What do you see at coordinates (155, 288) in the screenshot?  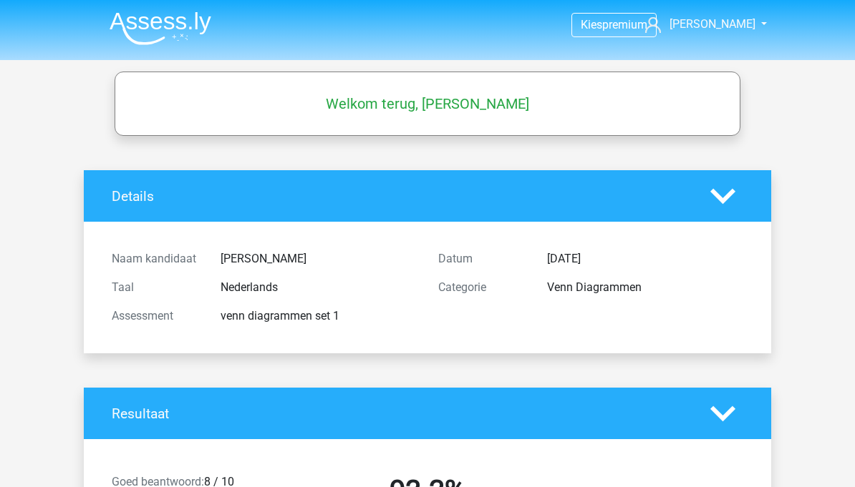 I see `div: Taal` at bounding box center [155, 288].